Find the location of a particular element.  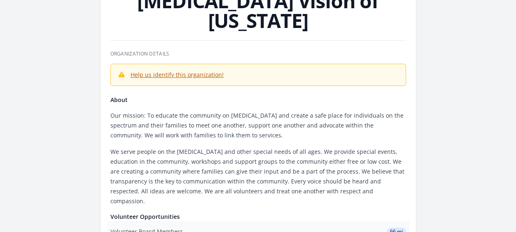

a: Help us identify this organization! is located at coordinates (177, 74).